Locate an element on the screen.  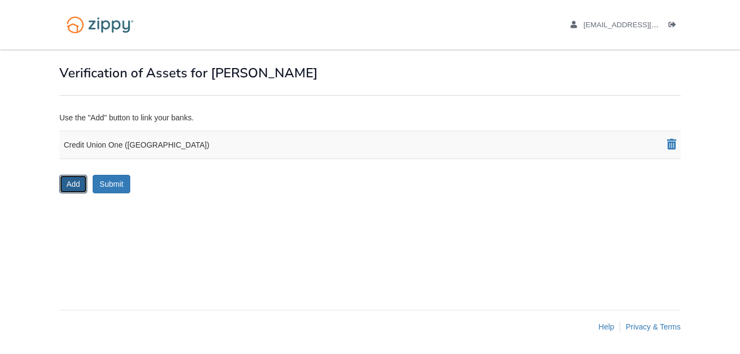
a: Help is located at coordinates (606, 327).